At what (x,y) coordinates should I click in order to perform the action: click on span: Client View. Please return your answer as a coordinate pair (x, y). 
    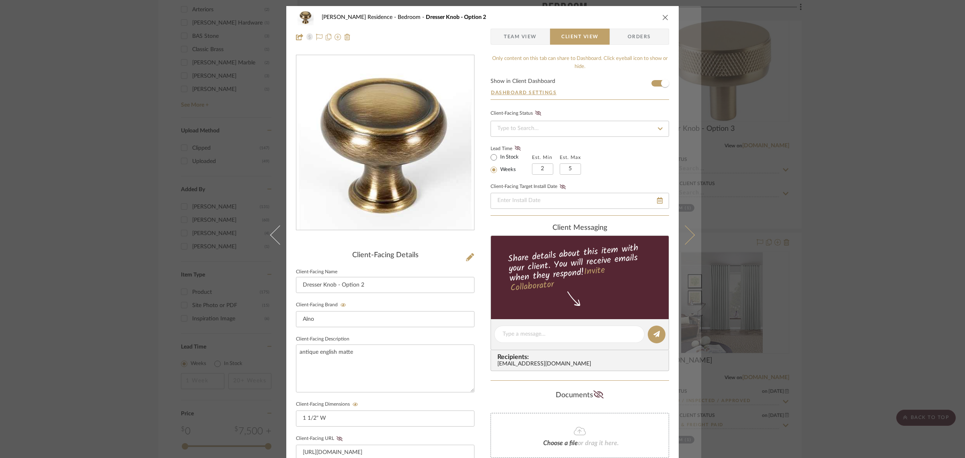
    Looking at the image, I should click on (580, 37).